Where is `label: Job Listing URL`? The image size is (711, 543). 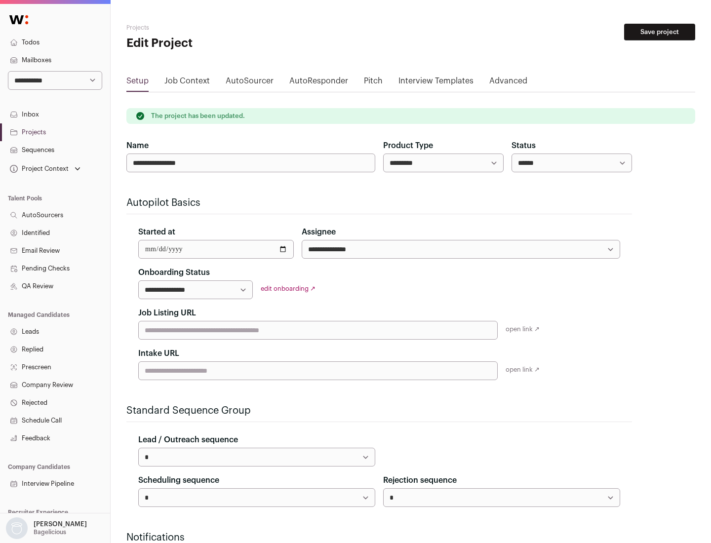
label: Job Listing URL is located at coordinates (167, 313).